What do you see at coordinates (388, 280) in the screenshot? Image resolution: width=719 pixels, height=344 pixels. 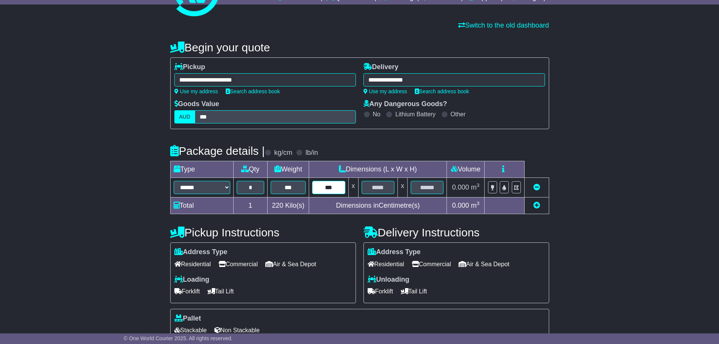 I see `label: Unloading` at bounding box center [388, 280].